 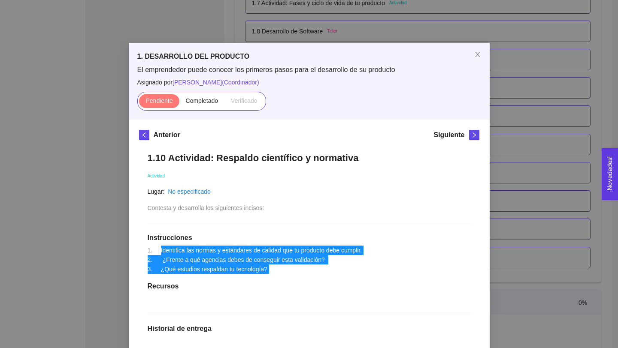 What do you see at coordinates (610, 174) in the screenshot?
I see `button: Open Feedback Widget` at bounding box center [610, 174].